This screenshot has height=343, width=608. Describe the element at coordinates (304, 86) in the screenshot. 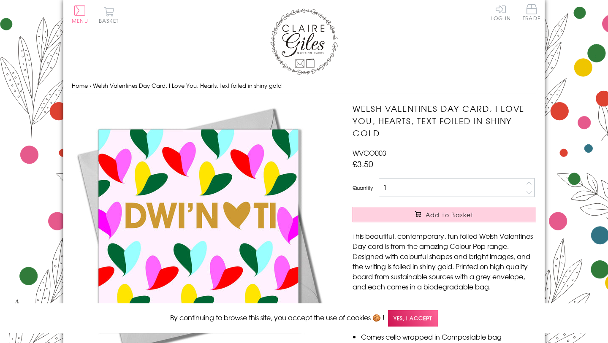

I see `nav: breadcrumbs` at that location.